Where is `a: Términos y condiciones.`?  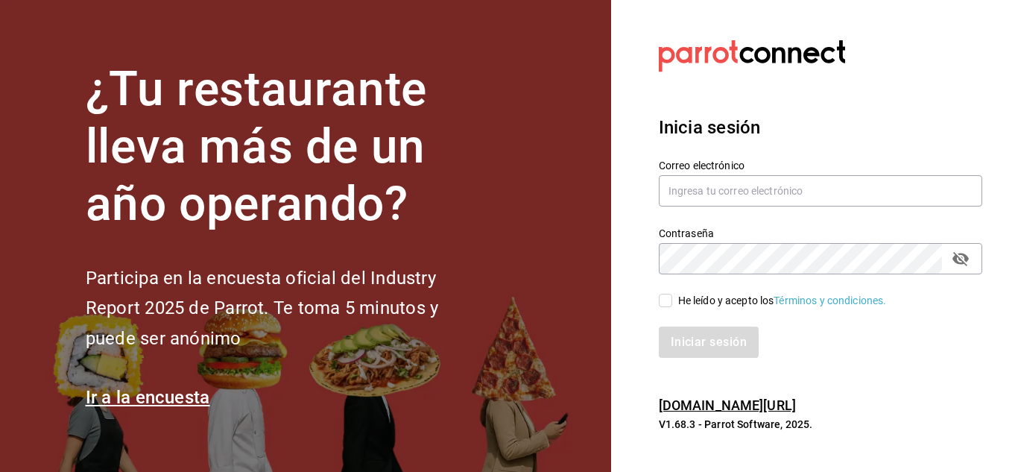
a: Términos y condiciones. is located at coordinates (830, 300).